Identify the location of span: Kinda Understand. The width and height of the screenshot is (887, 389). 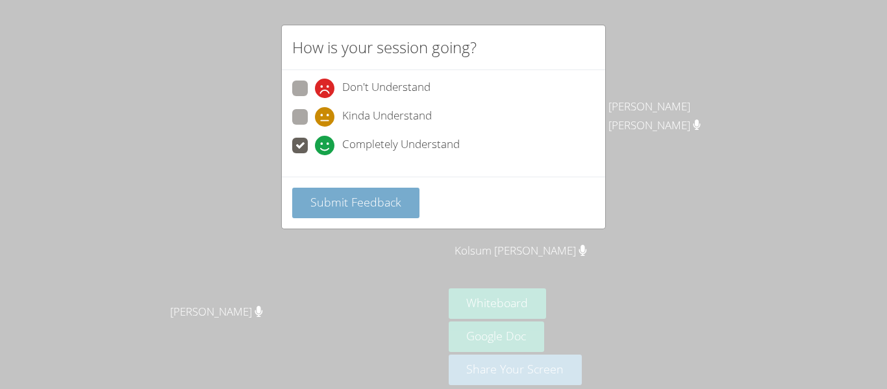
(387, 117).